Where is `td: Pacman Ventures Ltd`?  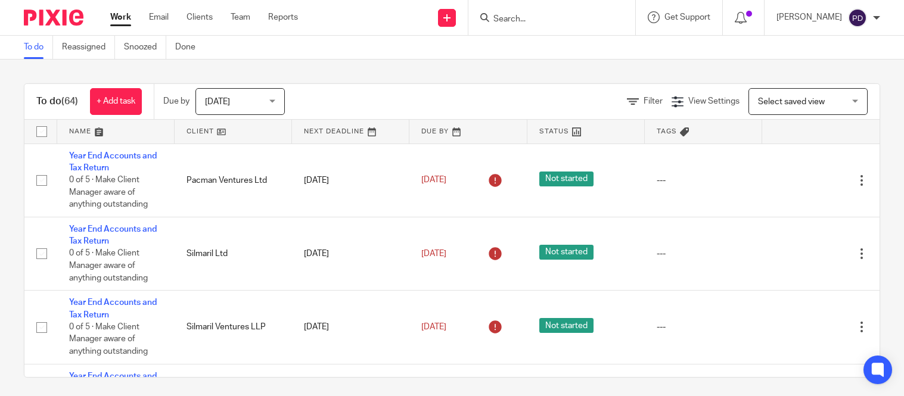
td: Pacman Ventures Ltd is located at coordinates (233, 180).